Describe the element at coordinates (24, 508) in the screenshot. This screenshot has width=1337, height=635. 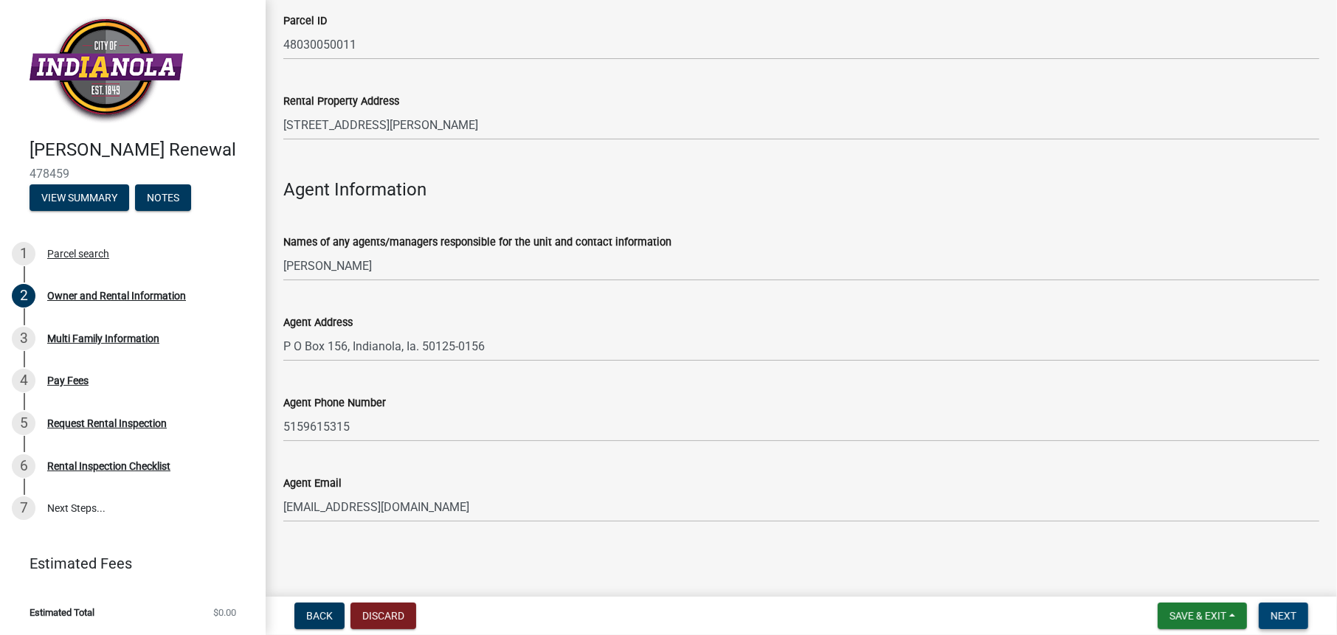
I see `div: 7` at that location.